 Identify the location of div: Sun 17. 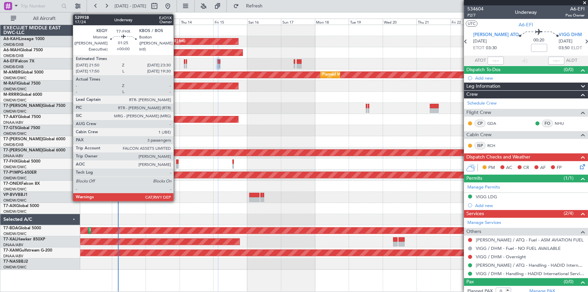
(298, 22).